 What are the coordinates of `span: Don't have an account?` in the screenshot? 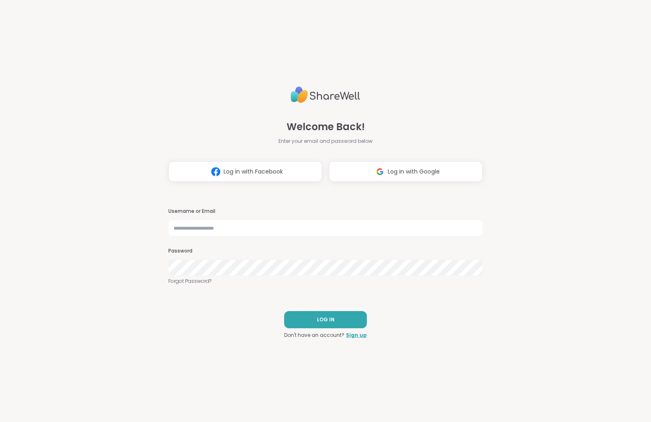 It's located at (314, 335).